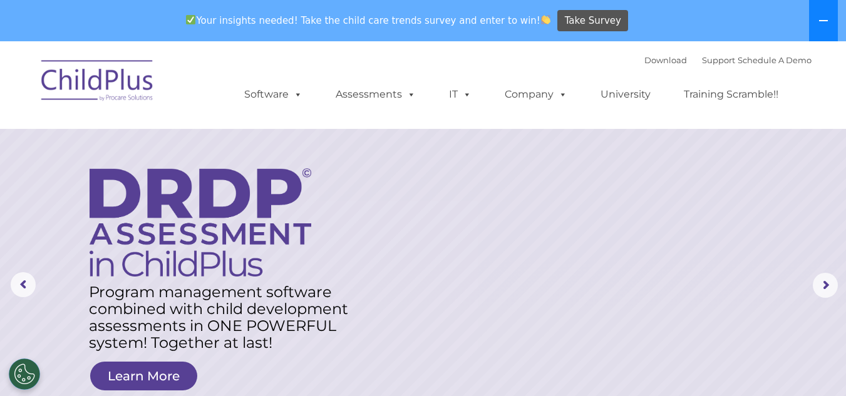  I want to click on a: Take Survey, so click(593, 21).